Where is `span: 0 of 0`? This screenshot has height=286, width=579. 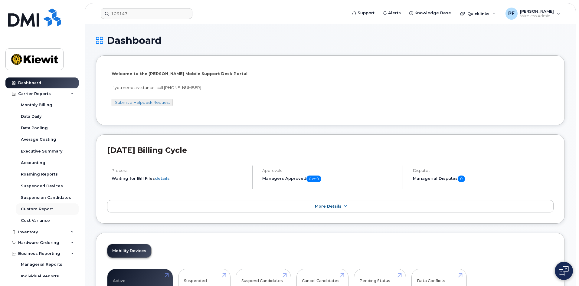 span: 0 of 0 is located at coordinates (314, 179).